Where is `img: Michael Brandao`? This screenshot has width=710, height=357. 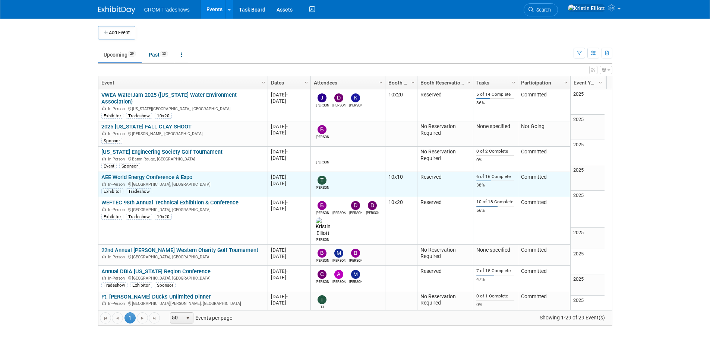 img: Michael Brandao is located at coordinates (355, 275).